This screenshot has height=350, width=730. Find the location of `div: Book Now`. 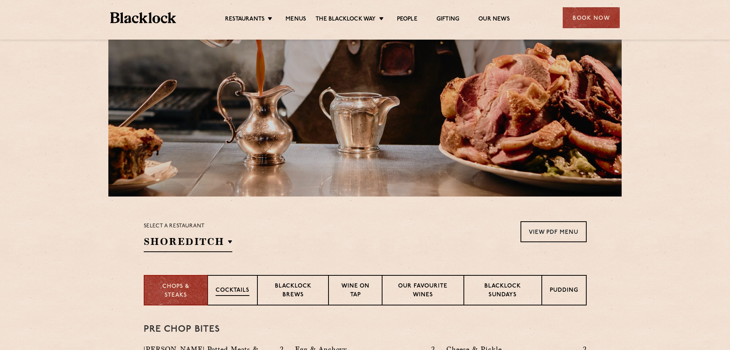

div: Book Now is located at coordinates (592, 18).